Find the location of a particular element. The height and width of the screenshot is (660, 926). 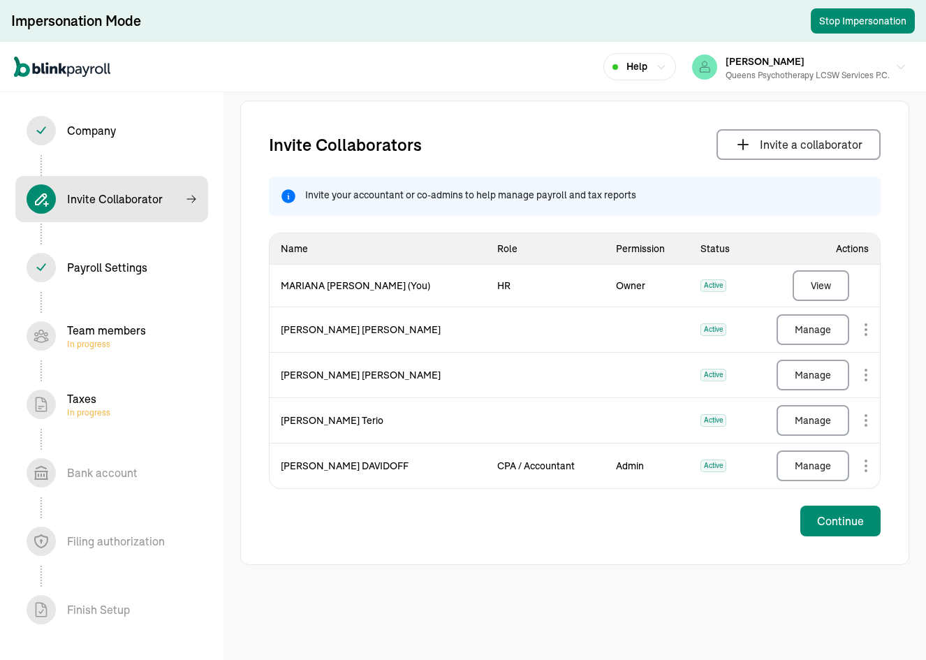

th: Permission is located at coordinates (646, 249).